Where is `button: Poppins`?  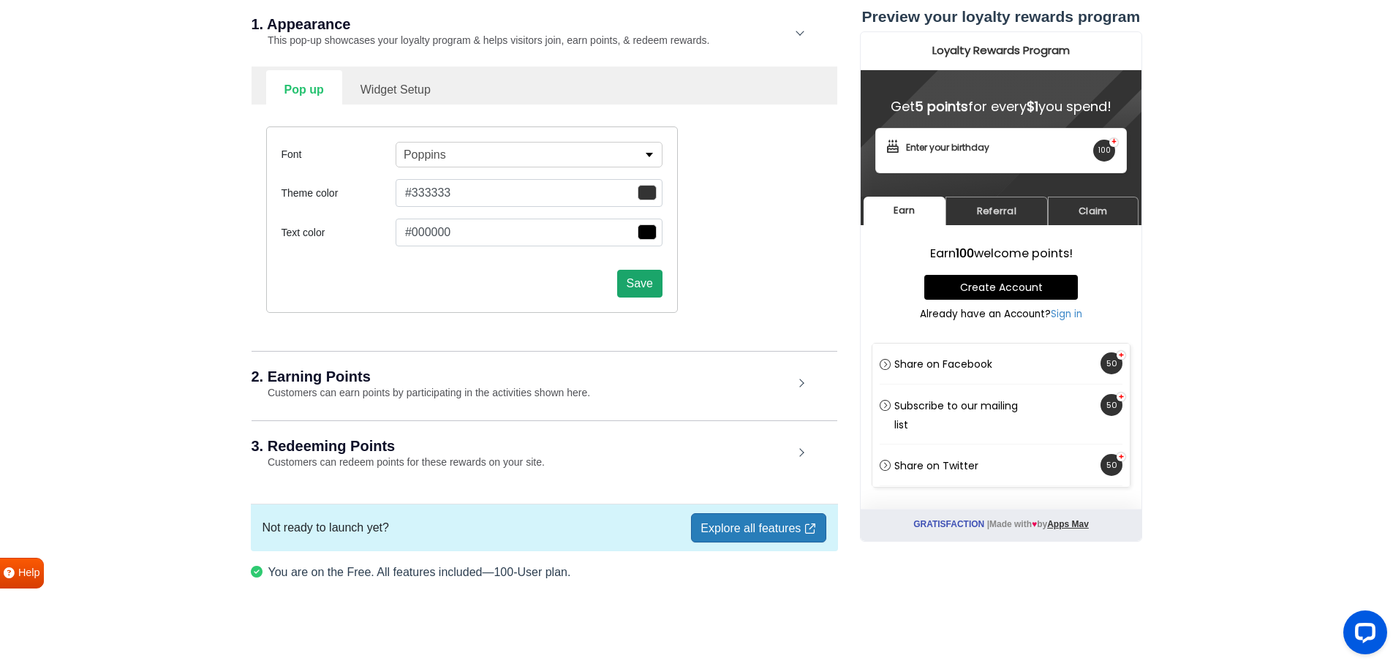
button: Poppins is located at coordinates (529, 154).